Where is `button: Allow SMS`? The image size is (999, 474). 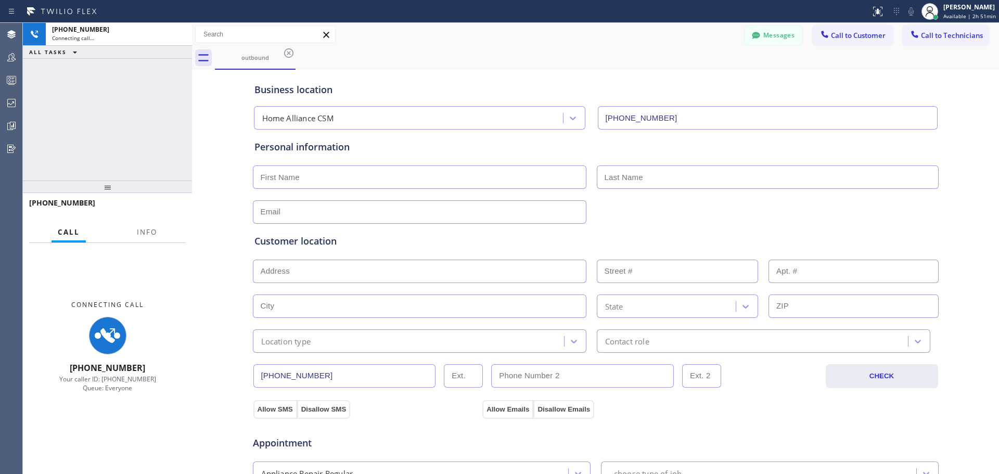
button: Allow SMS is located at coordinates (275, 410).